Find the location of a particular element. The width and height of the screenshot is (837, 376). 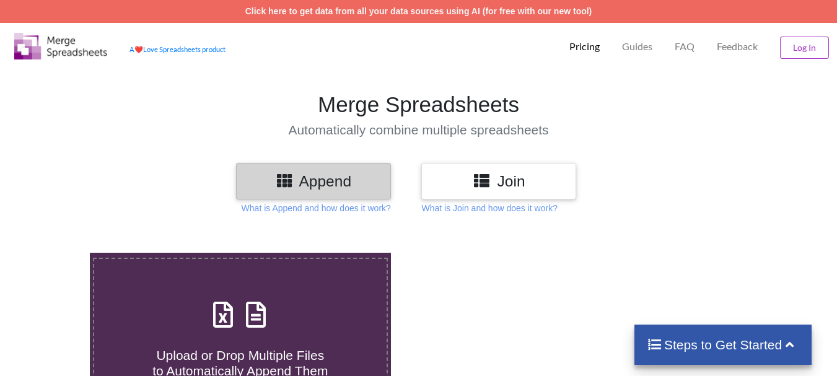

span: Feedback is located at coordinates (737, 46).